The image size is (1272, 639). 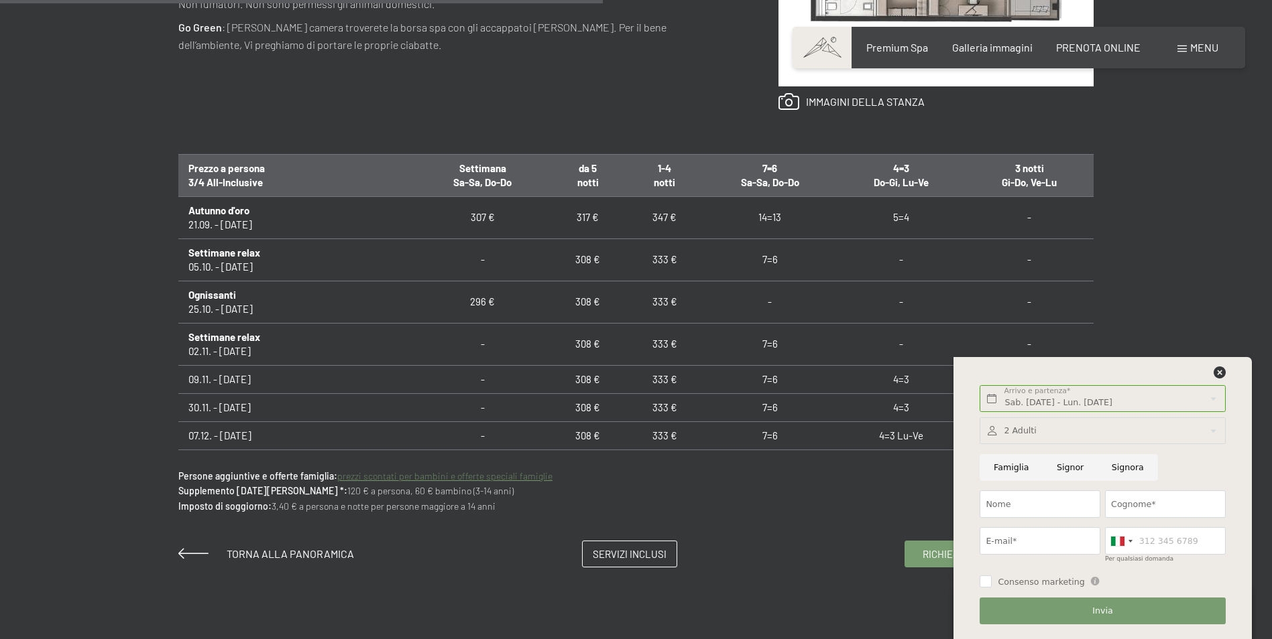 What do you see at coordinates (266, 554) in the screenshot?
I see `a: Torna alla panoramica` at bounding box center [266, 554].